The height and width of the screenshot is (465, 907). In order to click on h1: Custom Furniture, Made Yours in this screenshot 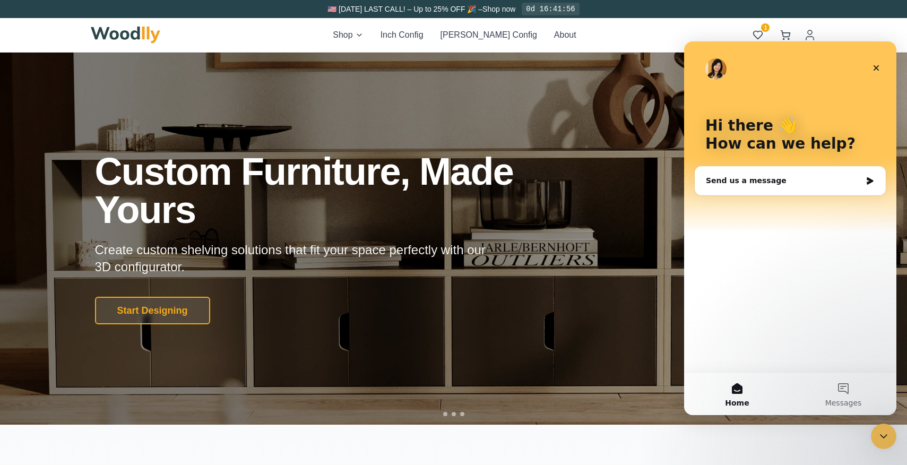, I will do `click(333, 190)`.